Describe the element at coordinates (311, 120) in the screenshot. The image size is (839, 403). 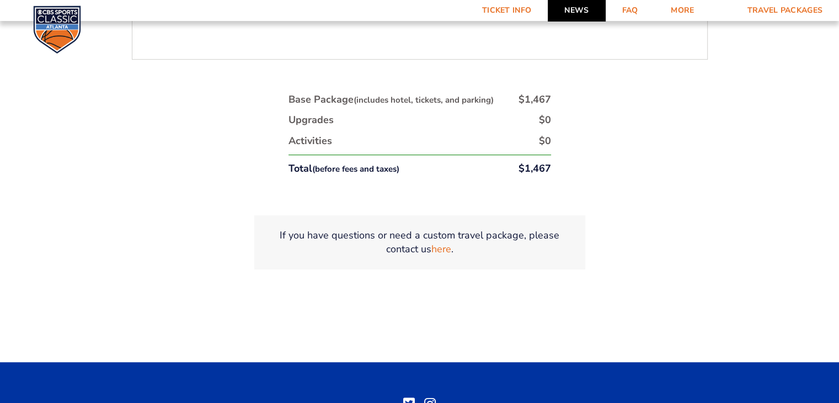
I see `div: Upgrades` at that location.